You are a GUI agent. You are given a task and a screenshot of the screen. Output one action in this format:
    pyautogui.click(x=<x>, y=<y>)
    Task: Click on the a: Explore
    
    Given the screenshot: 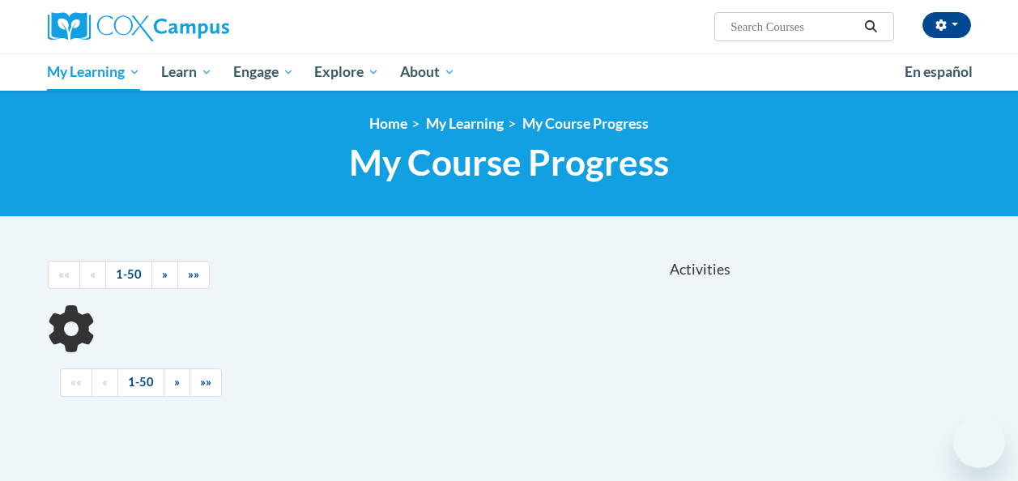 What is the action you would take?
    pyautogui.click(x=347, y=72)
    